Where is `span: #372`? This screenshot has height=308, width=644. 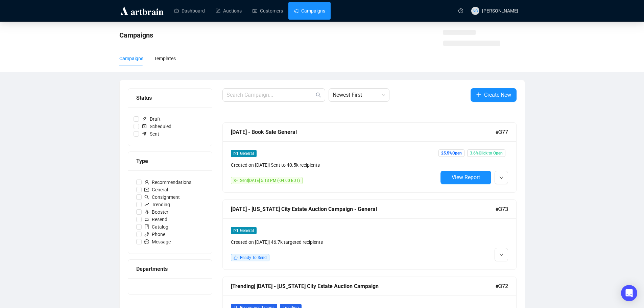 span: #372 is located at coordinates (502, 286).